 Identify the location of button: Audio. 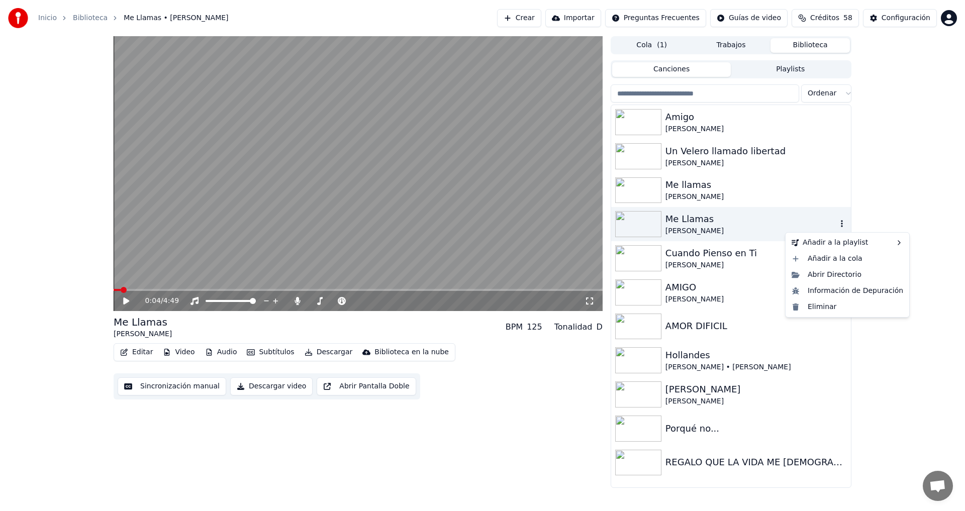
(221, 352).